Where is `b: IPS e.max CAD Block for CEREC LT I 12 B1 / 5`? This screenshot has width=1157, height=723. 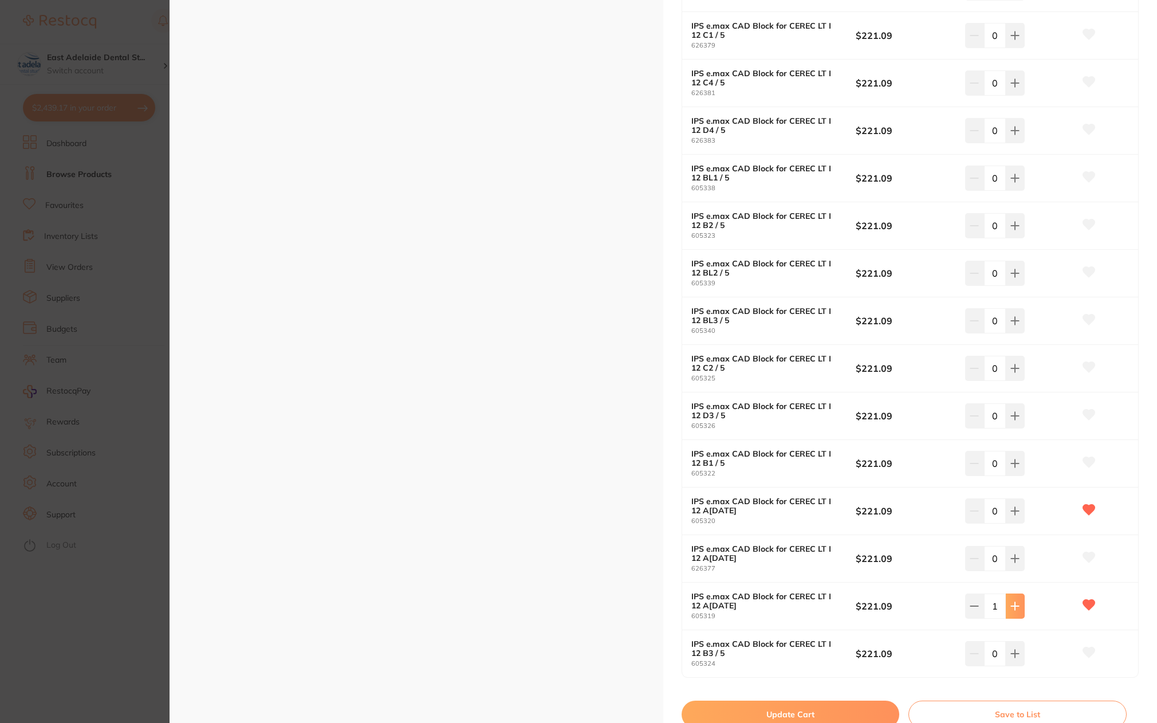 b: IPS e.max CAD Block for CEREC LT I 12 B1 / 5 is located at coordinates (765, 458).